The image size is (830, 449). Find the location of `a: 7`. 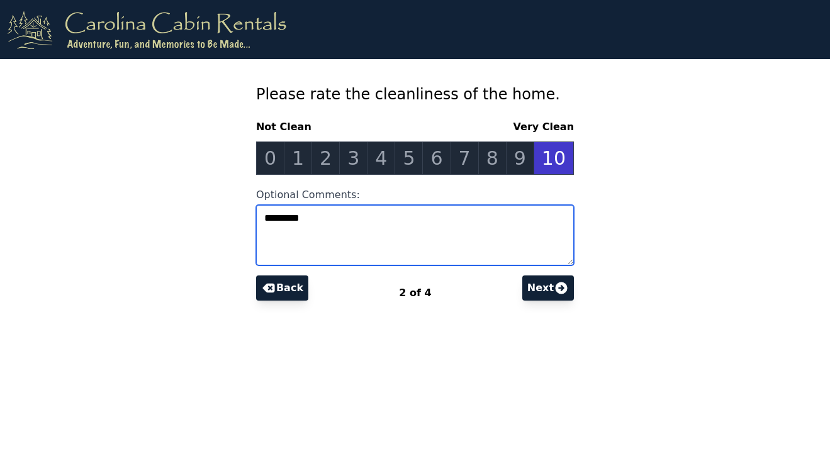

a: 7 is located at coordinates (464, 158).